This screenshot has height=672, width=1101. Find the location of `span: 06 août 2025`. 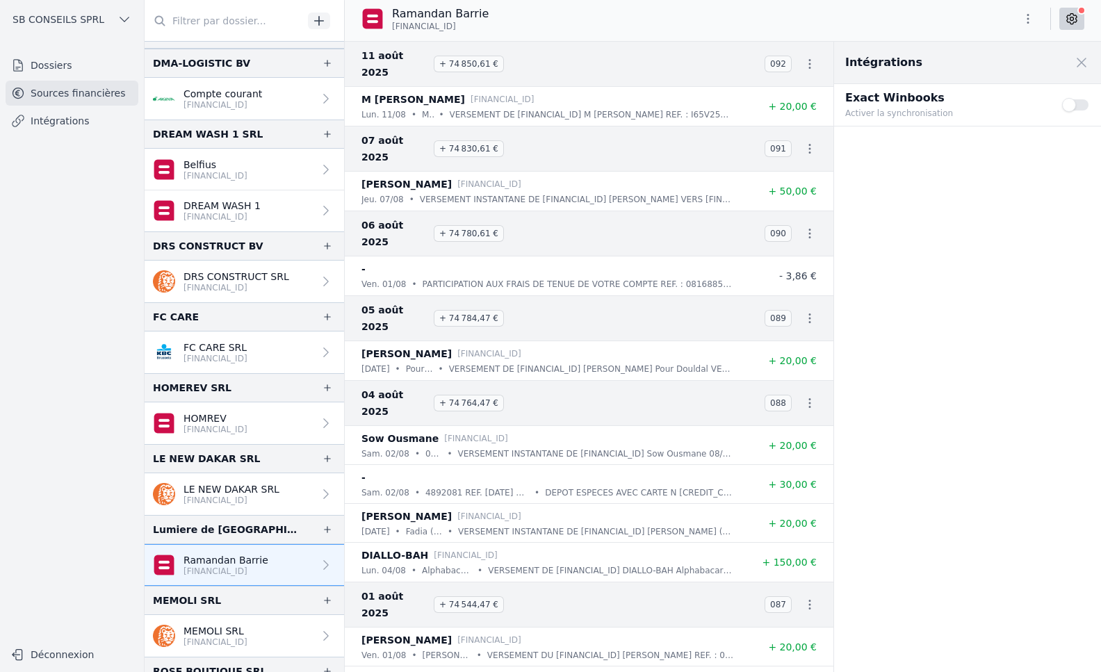

span: 06 août 2025 is located at coordinates (395, 233).